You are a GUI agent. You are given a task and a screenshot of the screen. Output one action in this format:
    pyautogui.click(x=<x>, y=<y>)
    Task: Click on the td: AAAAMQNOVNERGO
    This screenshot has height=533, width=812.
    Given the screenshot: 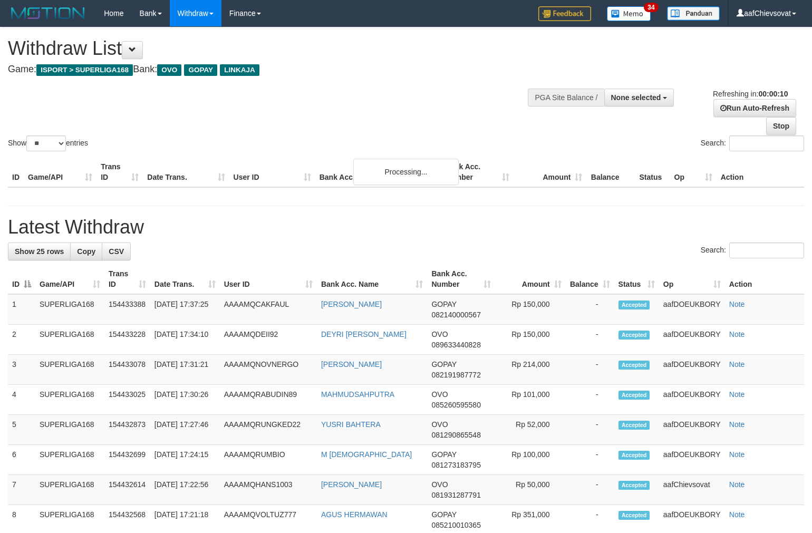 What is the action you would take?
    pyautogui.click(x=268, y=370)
    